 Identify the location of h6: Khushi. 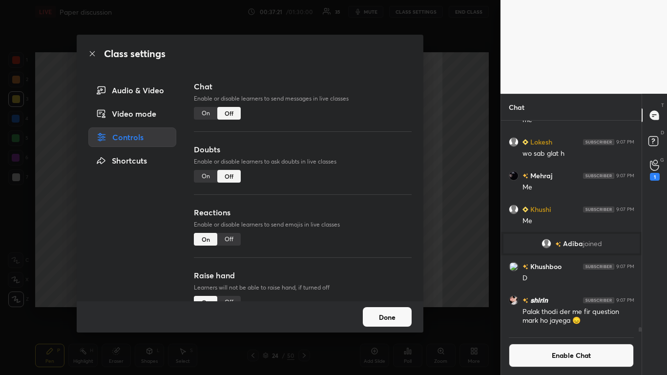
(540, 209).